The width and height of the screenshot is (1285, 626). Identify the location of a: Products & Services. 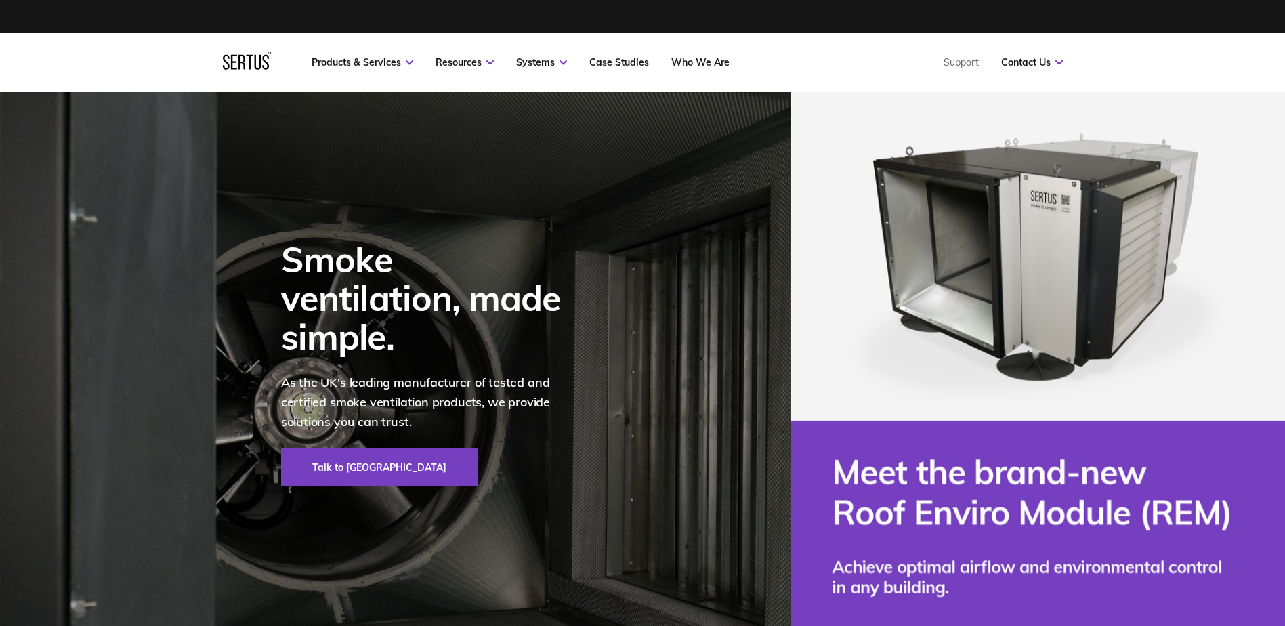
(362, 62).